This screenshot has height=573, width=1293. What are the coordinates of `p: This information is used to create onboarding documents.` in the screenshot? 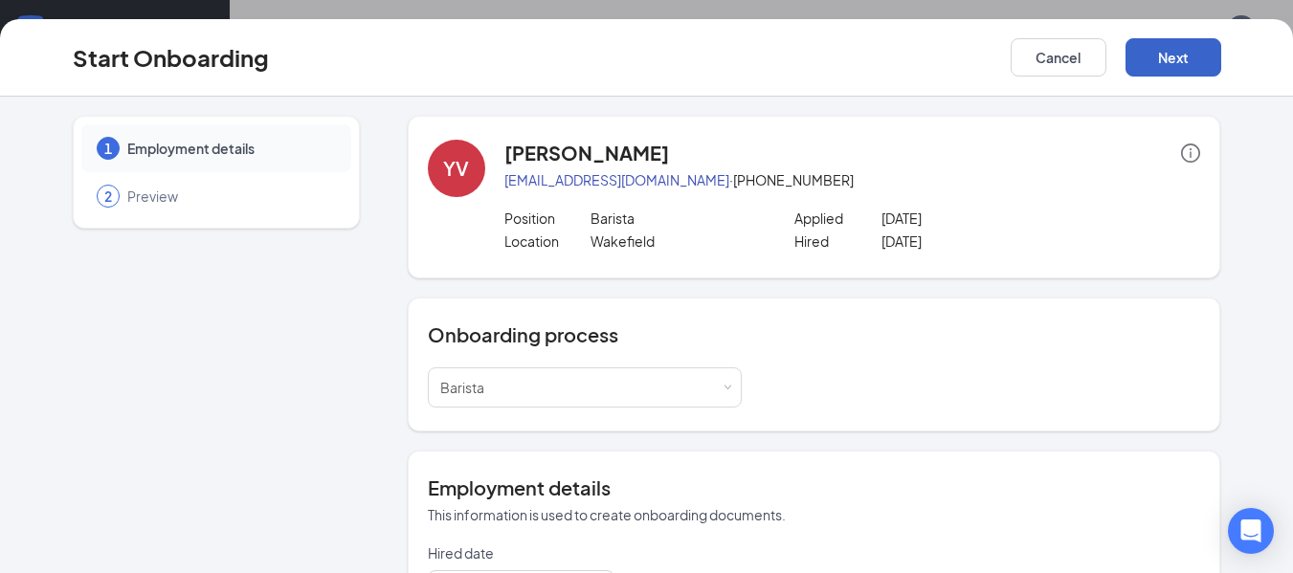 It's located at (815, 515).